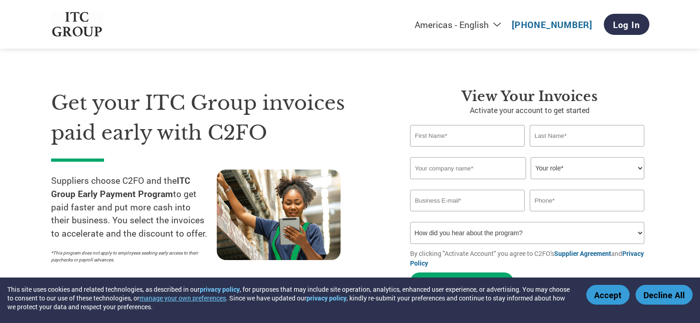 The height and width of the screenshot is (323, 700). Describe the element at coordinates (626, 24) in the screenshot. I see `a: Log In` at that location.